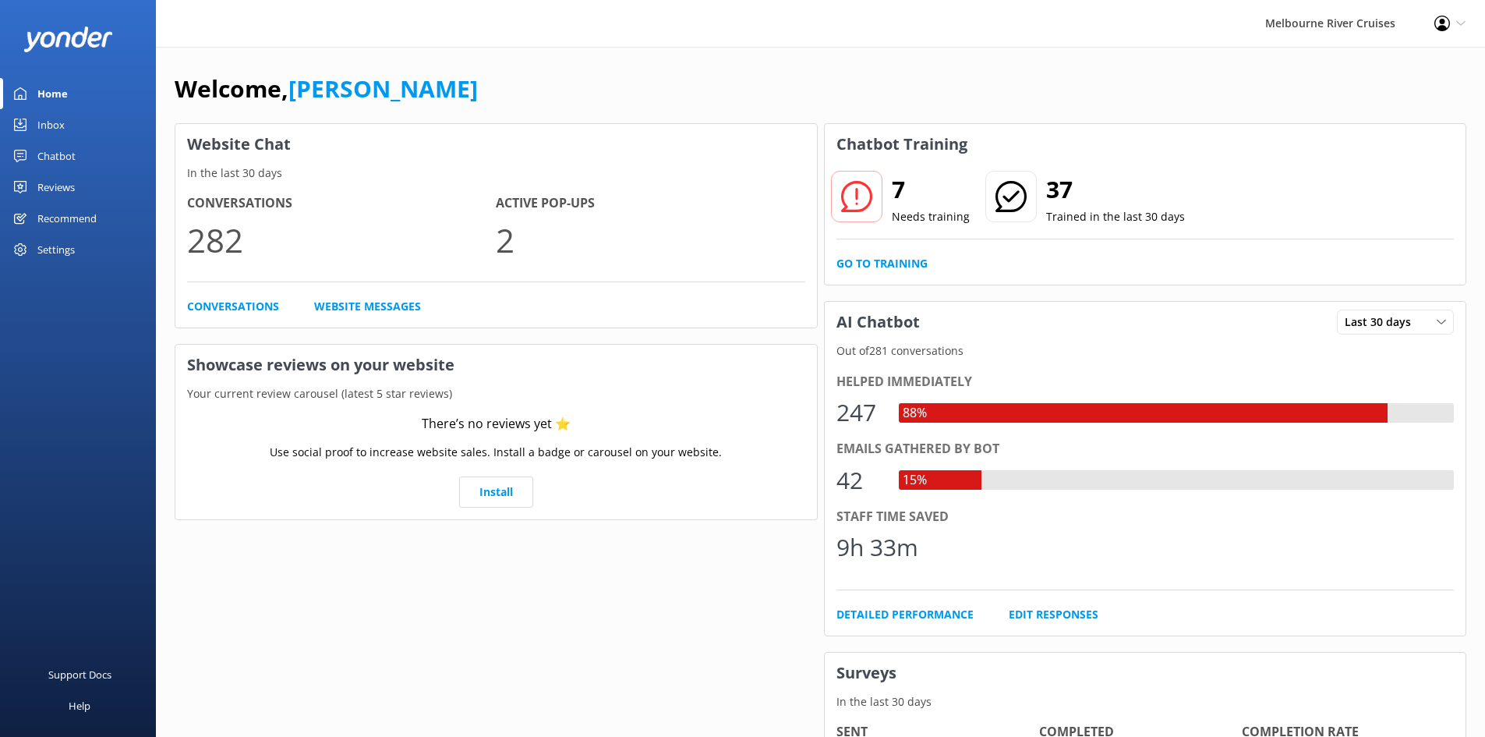 The image size is (1485, 737). Describe the element at coordinates (367, 306) in the screenshot. I see `a: Website Messages` at that location.